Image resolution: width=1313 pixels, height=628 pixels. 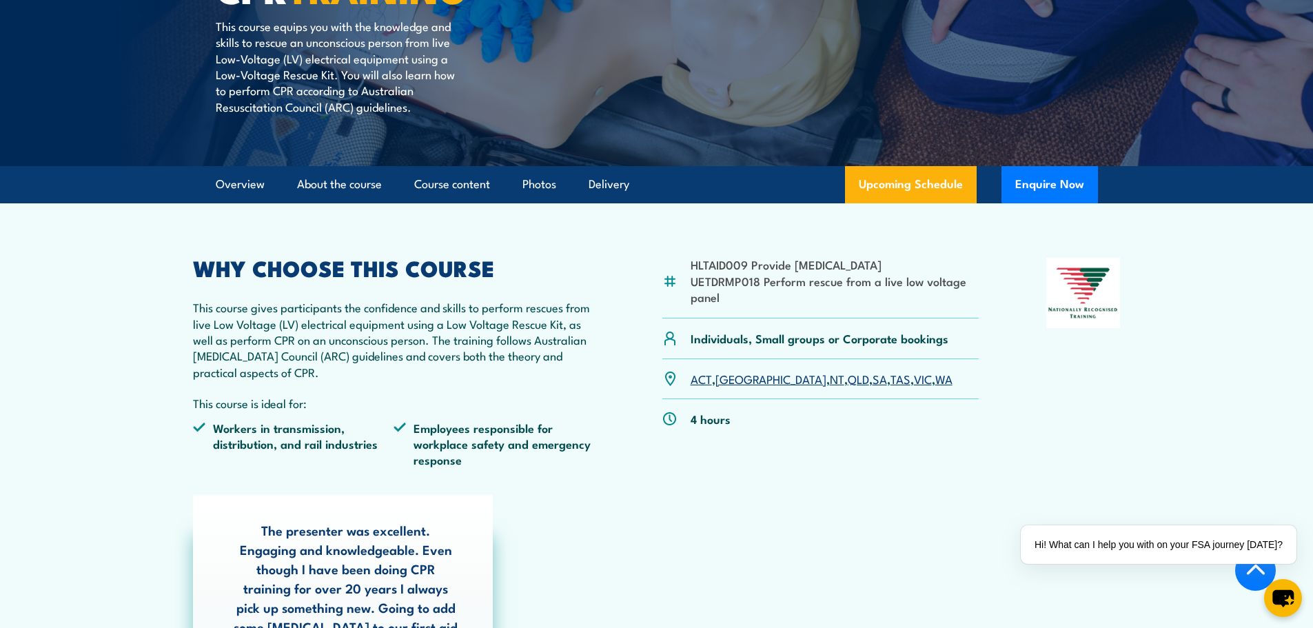 I want to click on a: ACT, so click(x=701, y=378).